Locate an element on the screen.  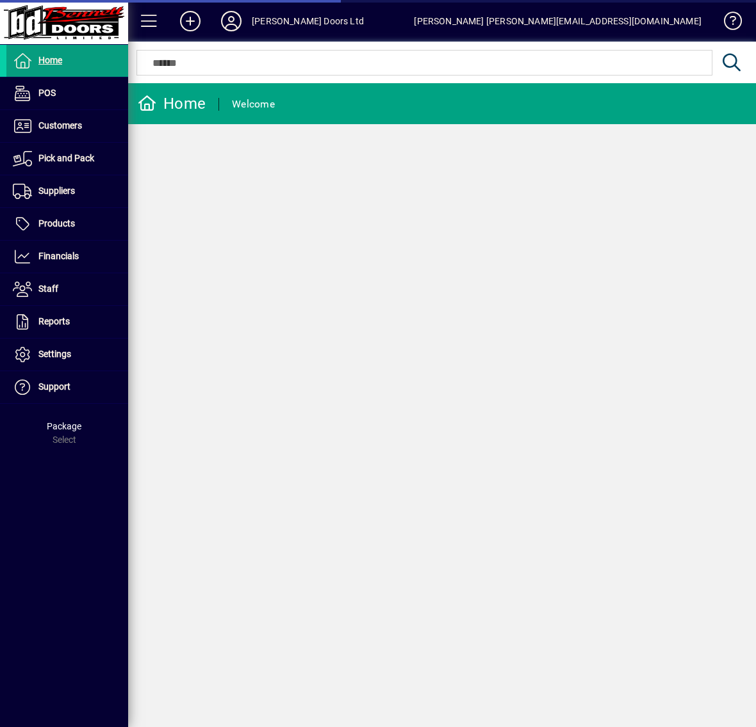
span: Staff is located at coordinates (48, 289).